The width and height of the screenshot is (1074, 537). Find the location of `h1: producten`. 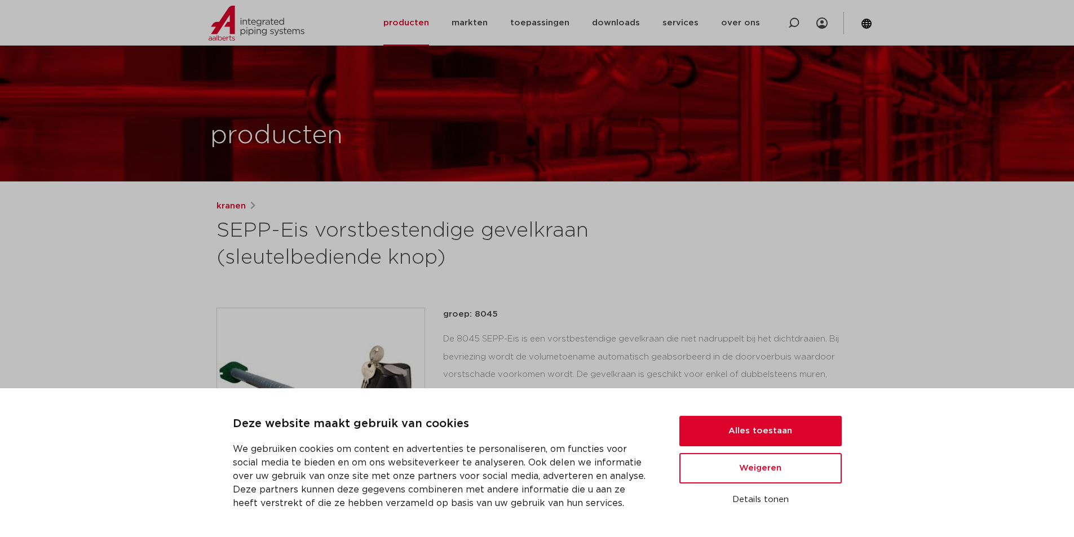

h1: producten is located at coordinates (276, 136).